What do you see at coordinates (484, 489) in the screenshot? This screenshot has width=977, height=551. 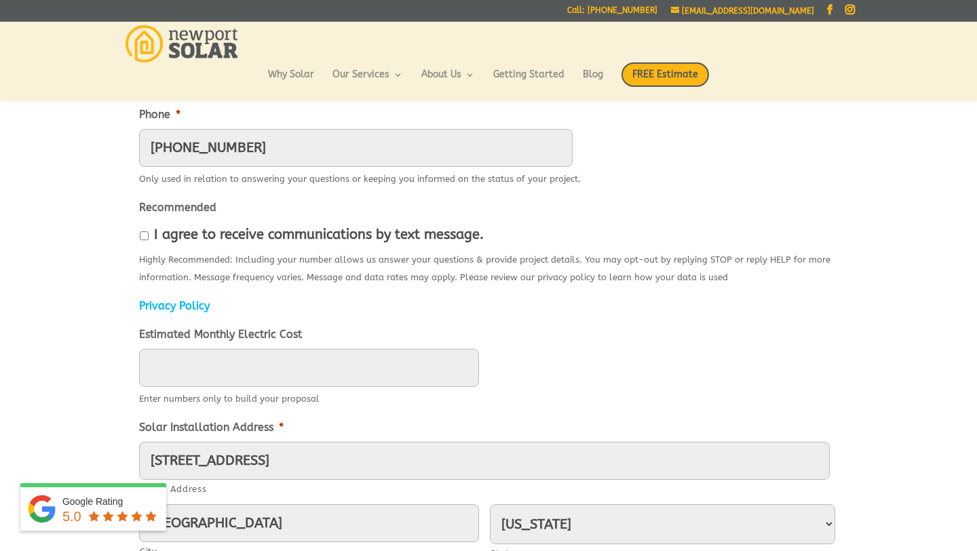 I see `label: Street Address` at bounding box center [484, 489].